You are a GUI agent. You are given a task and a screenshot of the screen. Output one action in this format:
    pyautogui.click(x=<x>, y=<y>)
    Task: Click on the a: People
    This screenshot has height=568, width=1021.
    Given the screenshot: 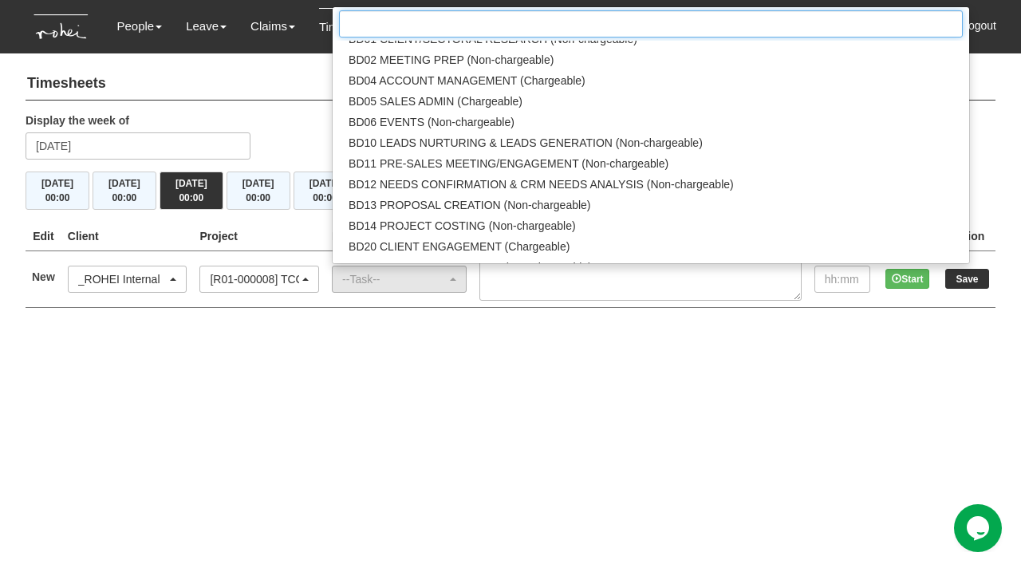 What is the action you would take?
    pyautogui.click(x=139, y=26)
    